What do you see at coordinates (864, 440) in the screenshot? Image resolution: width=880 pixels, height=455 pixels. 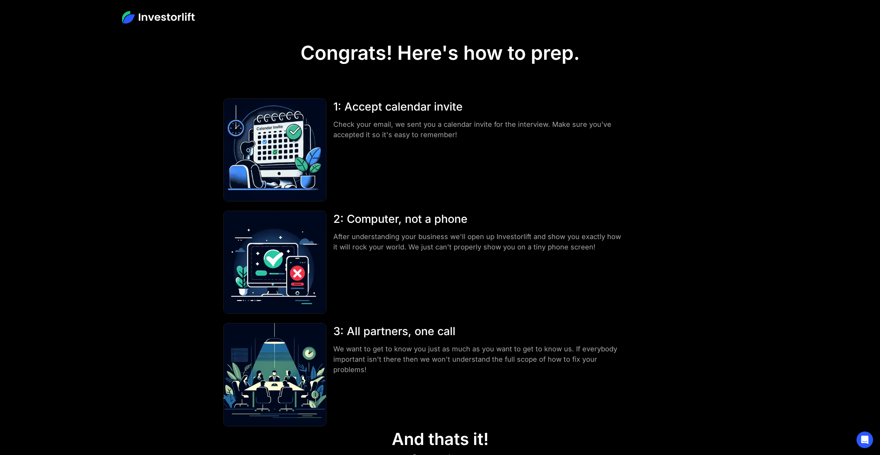 I see `div: Open Intercom Messenger` at bounding box center [864, 440].